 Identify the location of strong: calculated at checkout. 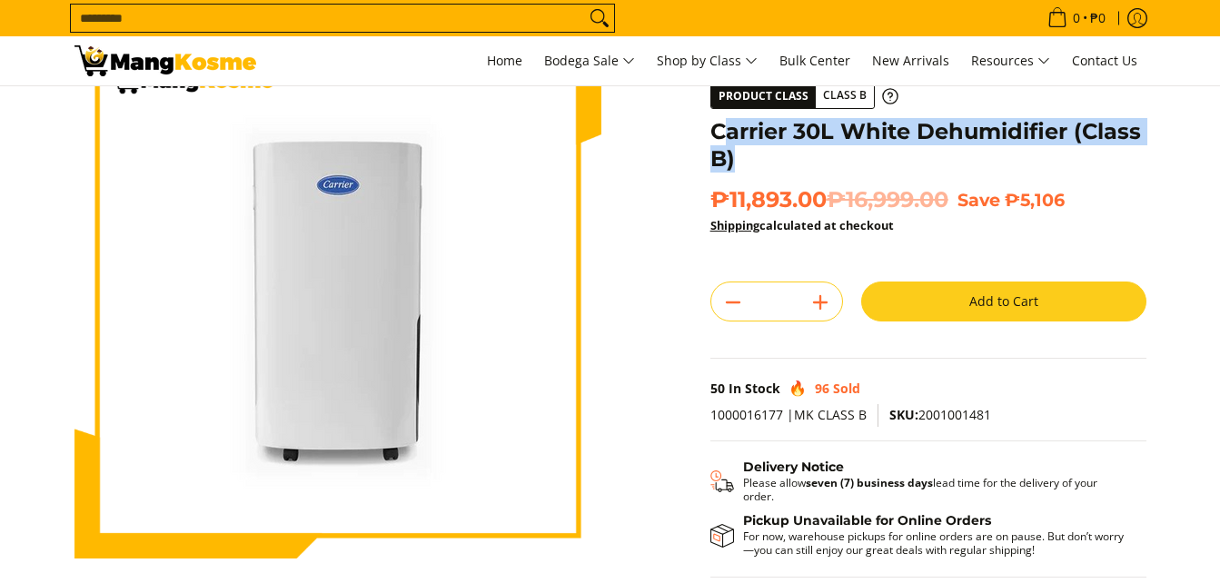
(802, 225).